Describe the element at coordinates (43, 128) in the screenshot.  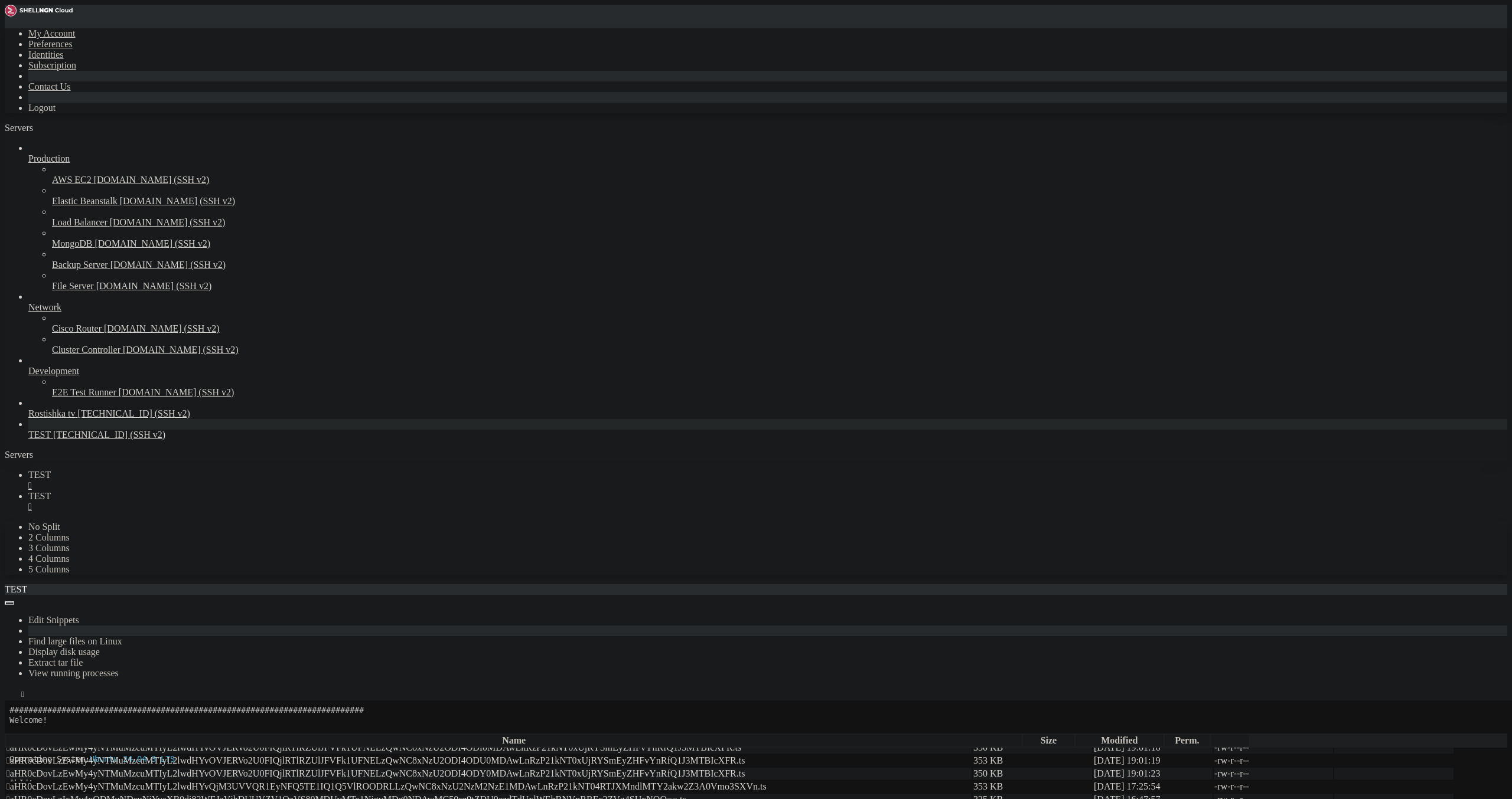
I see `a: Servers` at that location.